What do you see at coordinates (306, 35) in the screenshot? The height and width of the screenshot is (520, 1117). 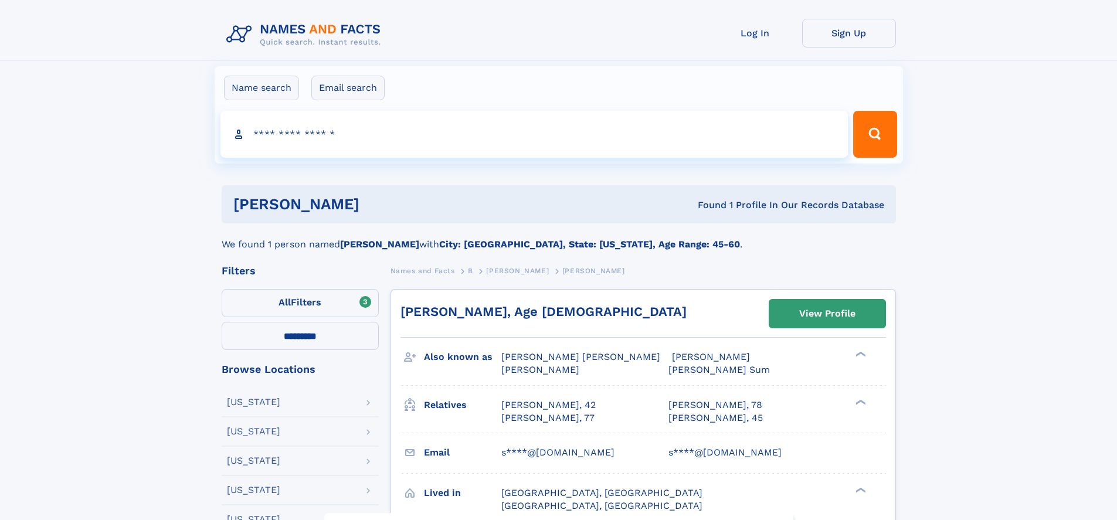 I see `img: Logo Names and Facts` at bounding box center [306, 35].